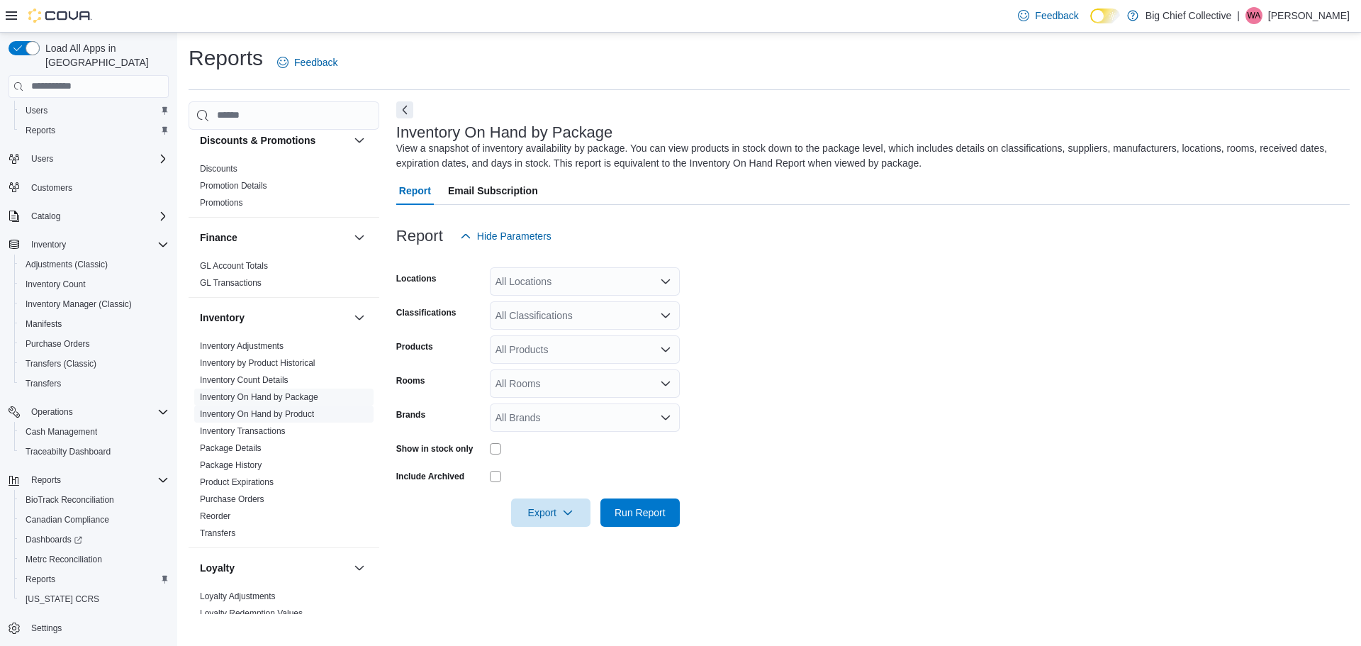 Image resolution: width=1361 pixels, height=646 pixels. I want to click on span: Inventory On Hand by Package, so click(259, 397).